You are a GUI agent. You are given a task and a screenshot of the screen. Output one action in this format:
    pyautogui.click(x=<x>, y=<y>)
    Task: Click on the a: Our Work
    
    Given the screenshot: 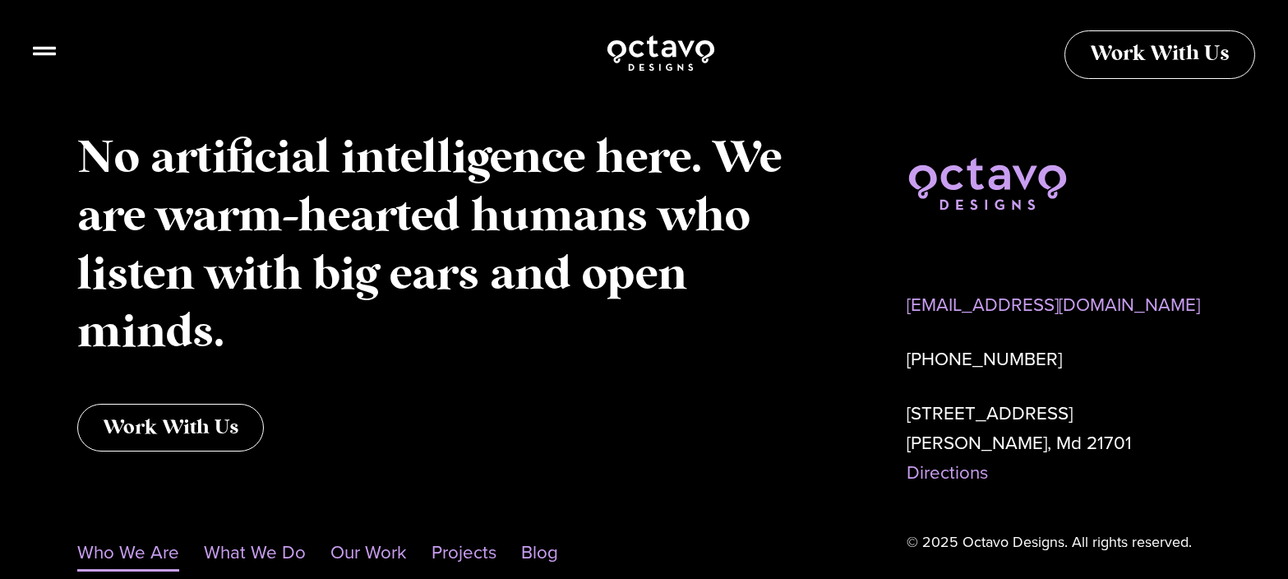 What is the action you would take?
    pyautogui.click(x=368, y=552)
    